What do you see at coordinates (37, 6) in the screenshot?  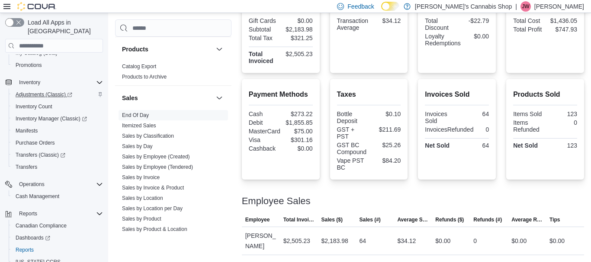 I see `img: Cova` at bounding box center [37, 6].